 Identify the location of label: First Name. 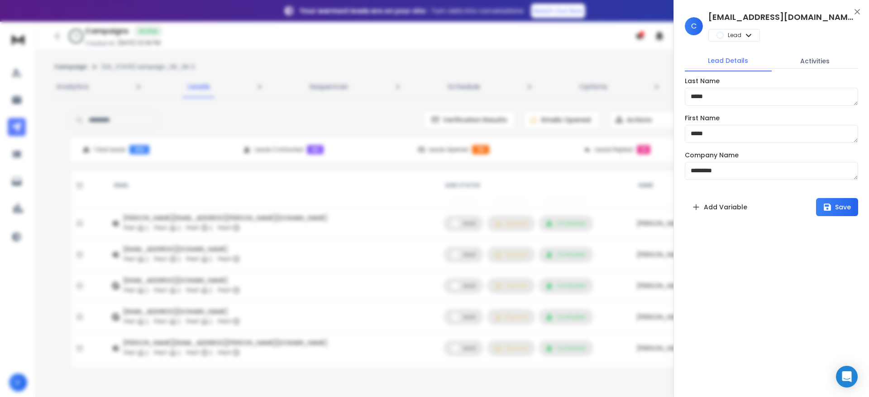
(702, 118).